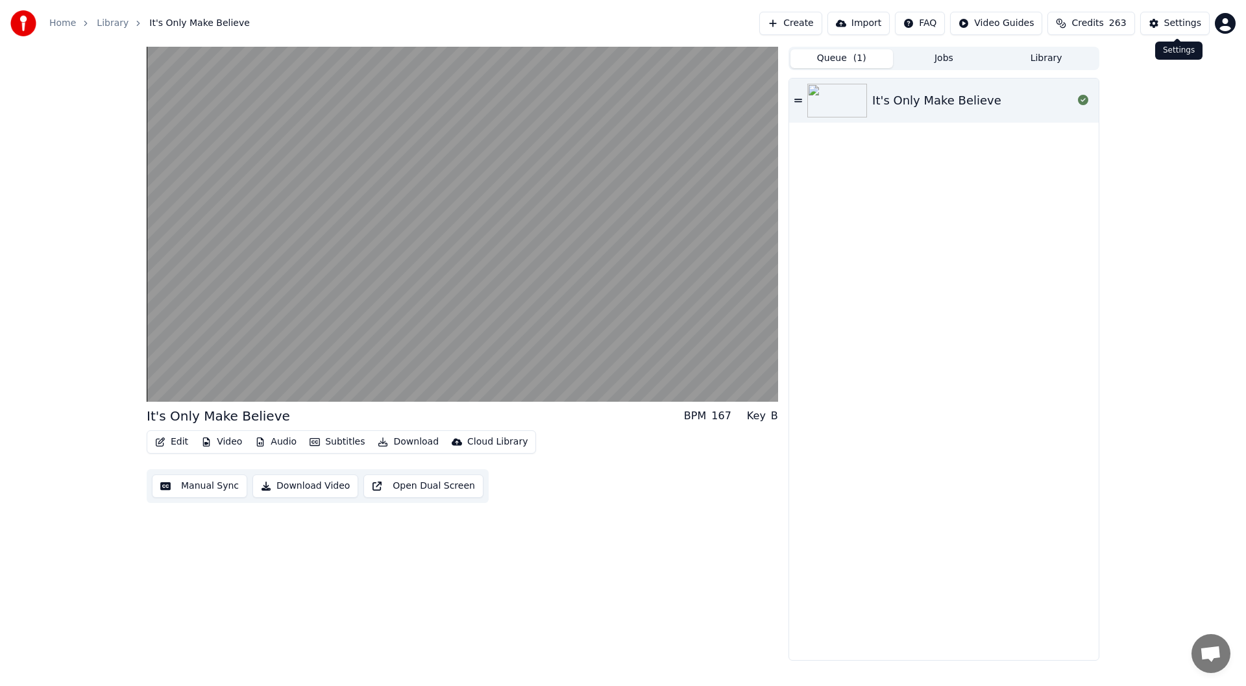  I want to click on button: Audio, so click(276, 442).